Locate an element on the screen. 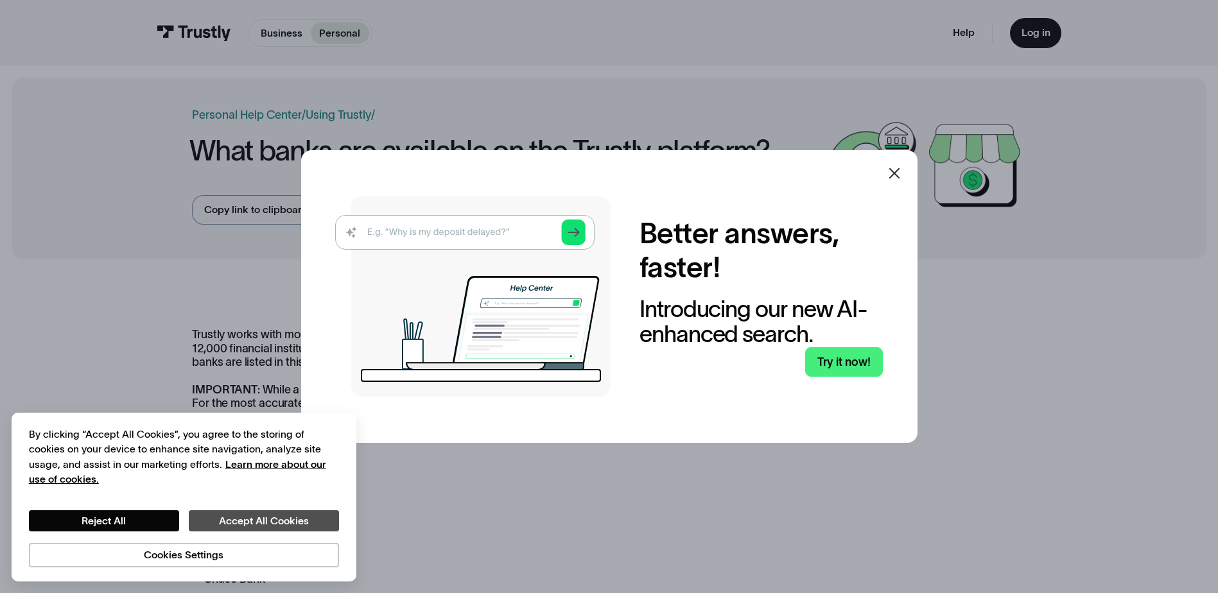 This screenshot has height=593, width=1218. div: Introducing our new AI-enhanced search. is located at coordinates (761, 322).